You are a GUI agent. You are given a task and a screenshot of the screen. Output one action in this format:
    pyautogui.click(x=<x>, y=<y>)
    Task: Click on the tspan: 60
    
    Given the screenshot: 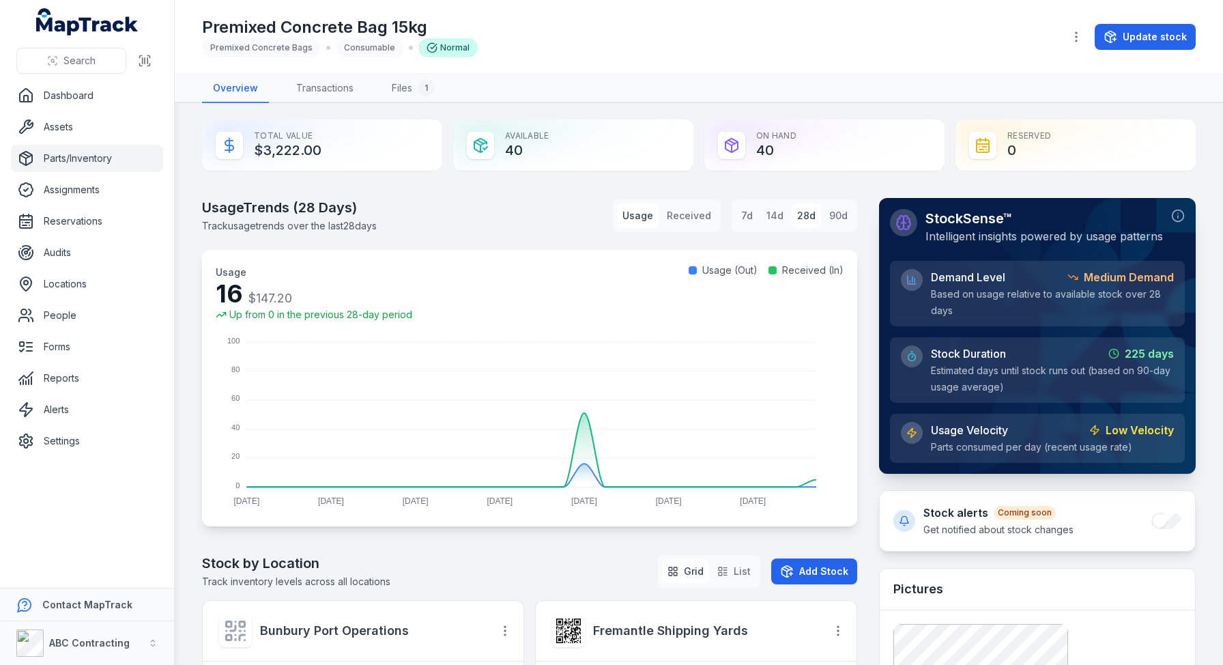 What is the action you would take?
    pyautogui.click(x=236, y=398)
    